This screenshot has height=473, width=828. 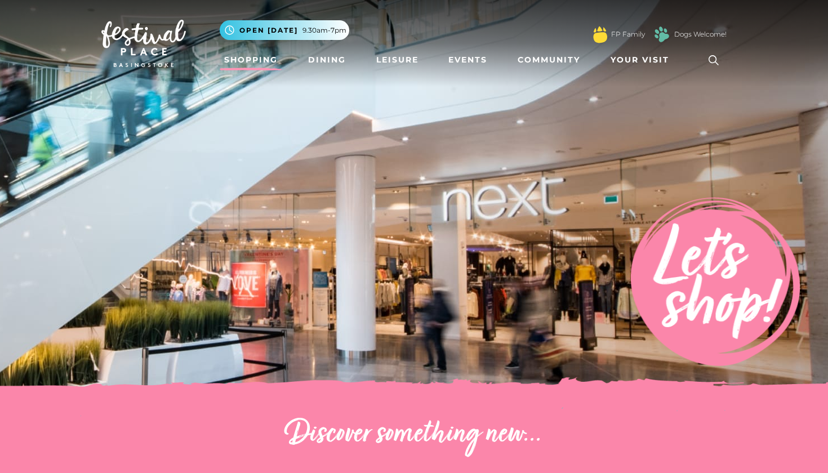 What do you see at coordinates (643, 60) in the screenshot?
I see `a: Your Visit` at bounding box center [643, 60].